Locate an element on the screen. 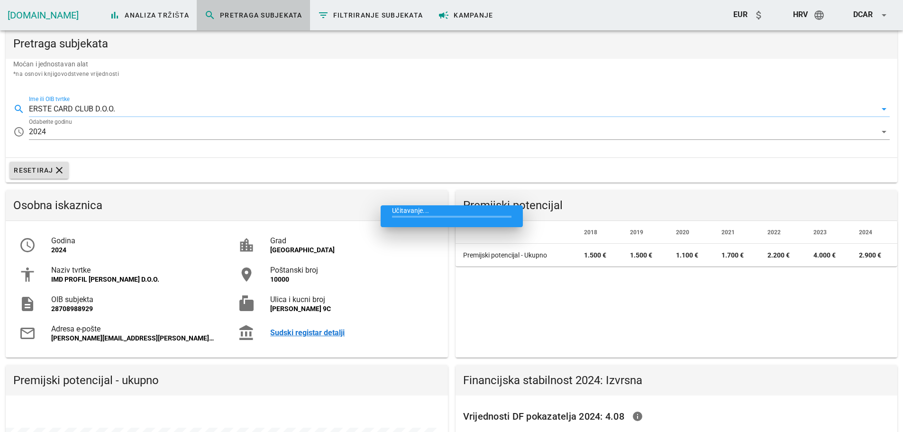 Image resolution: width=903 pixels, height=432 pixels. span: 2020 is located at coordinates (682, 232).